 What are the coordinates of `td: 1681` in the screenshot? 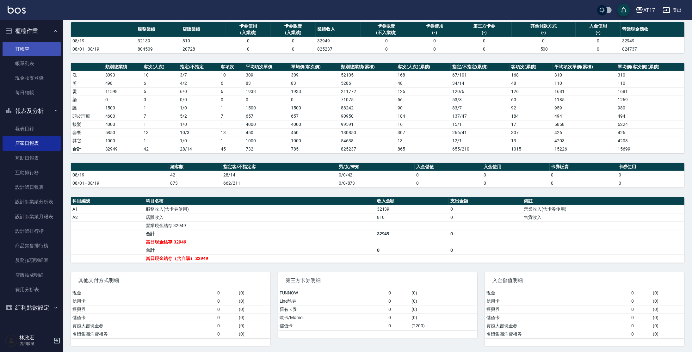 It's located at (650, 91).